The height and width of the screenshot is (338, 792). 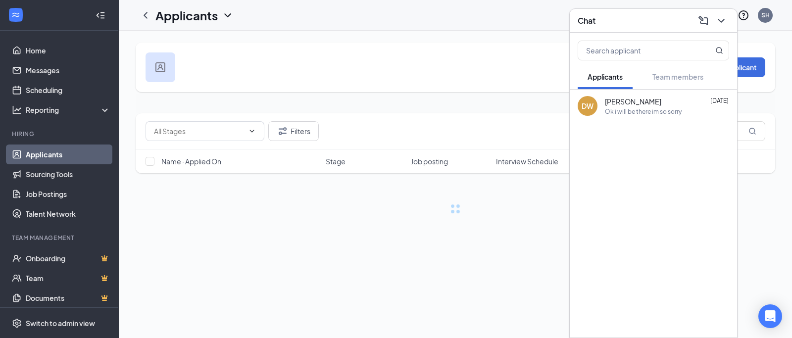 What do you see at coordinates (146, 15) in the screenshot?
I see `a: ChevronLeft` at bounding box center [146, 15].